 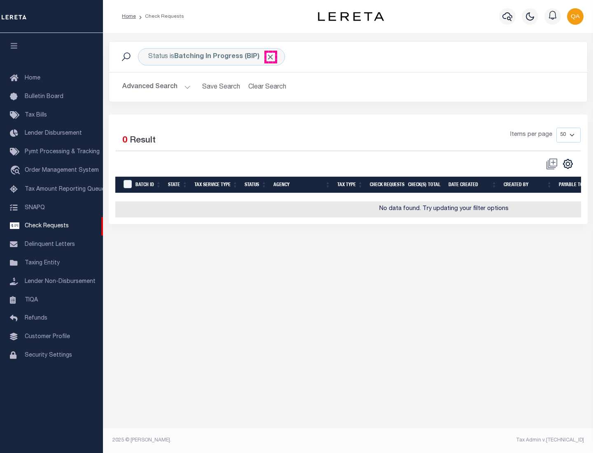 I want to click on span: Lender Non-Disbursement, so click(x=60, y=282).